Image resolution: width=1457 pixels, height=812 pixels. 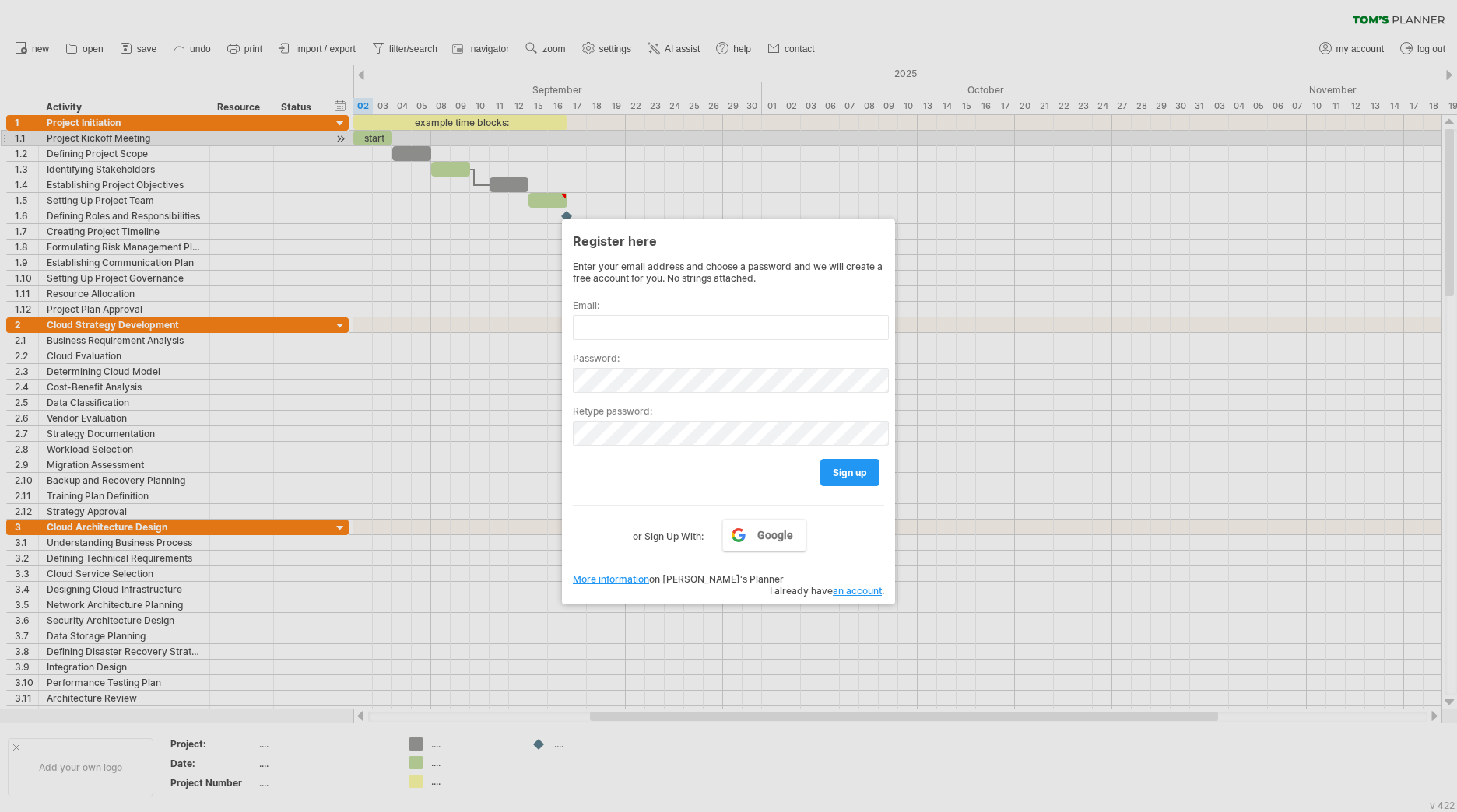 What do you see at coordinates (776, 536) in the screenshot?
I see `span: Google` at bounding box center [776, 536].